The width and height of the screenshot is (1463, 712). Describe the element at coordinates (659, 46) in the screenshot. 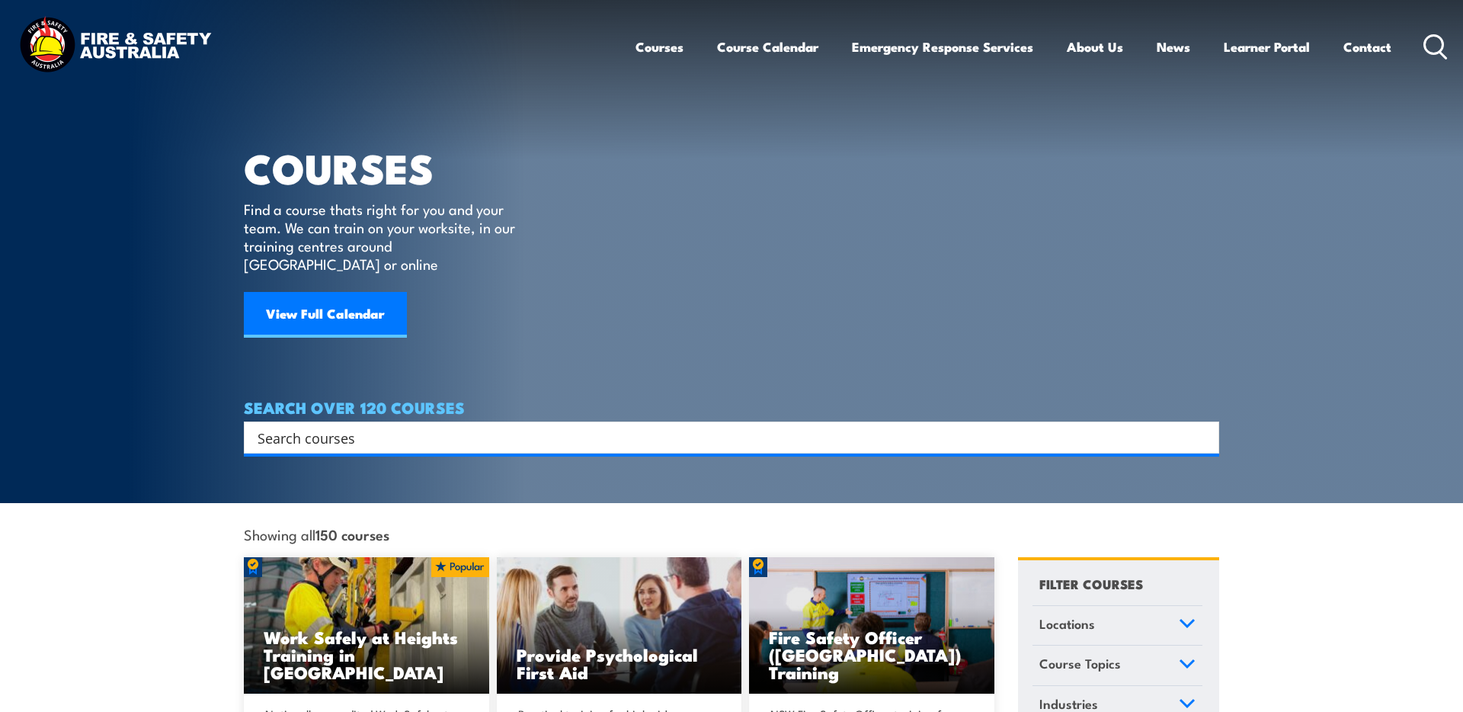

I see `a: Courses` at that location.